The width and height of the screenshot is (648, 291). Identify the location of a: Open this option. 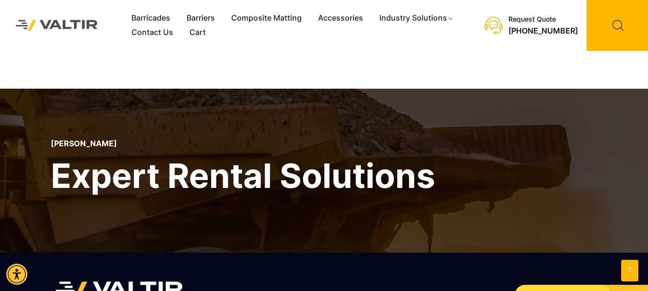
(629, 270).